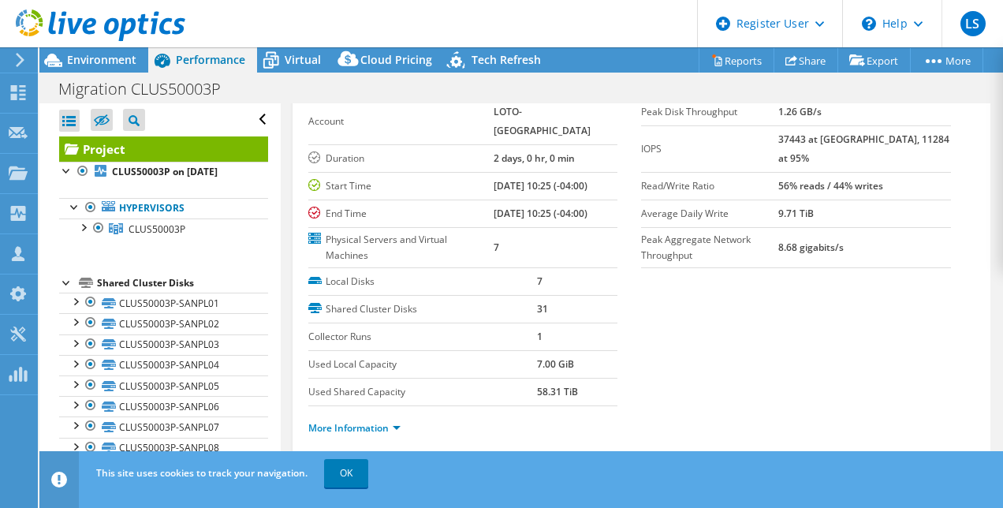 The height and width of the screenshot is (508, 1003). I want to click on label: Peak Aggregate Network Throughput, so click(710, 248).